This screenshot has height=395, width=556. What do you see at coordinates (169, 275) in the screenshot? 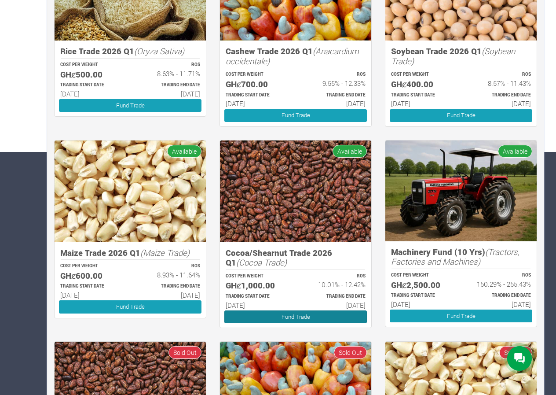
I see `h6: 8.93% - 11.64%` at bounding box center [169, 275].